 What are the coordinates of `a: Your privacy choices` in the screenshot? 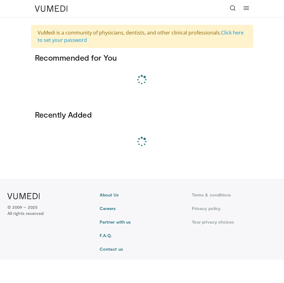 It's located at (234, 222).